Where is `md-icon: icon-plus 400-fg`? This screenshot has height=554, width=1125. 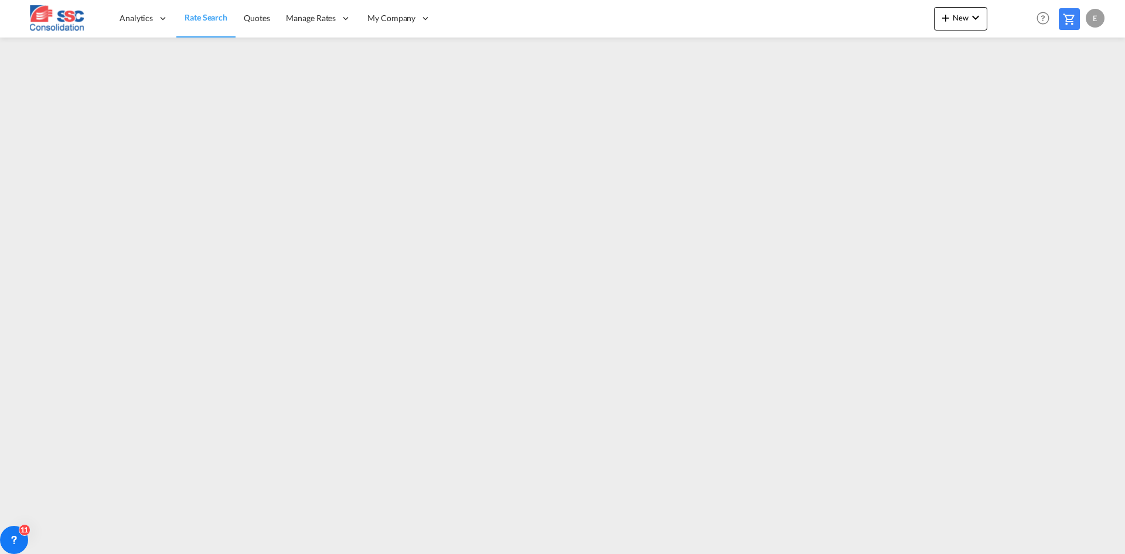 md-icon: icon-plus 400-fg is located at coordinates (946, 18).